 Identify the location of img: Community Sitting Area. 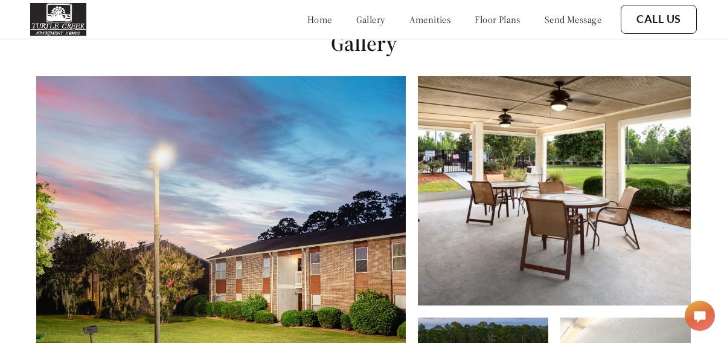
(554, 190).